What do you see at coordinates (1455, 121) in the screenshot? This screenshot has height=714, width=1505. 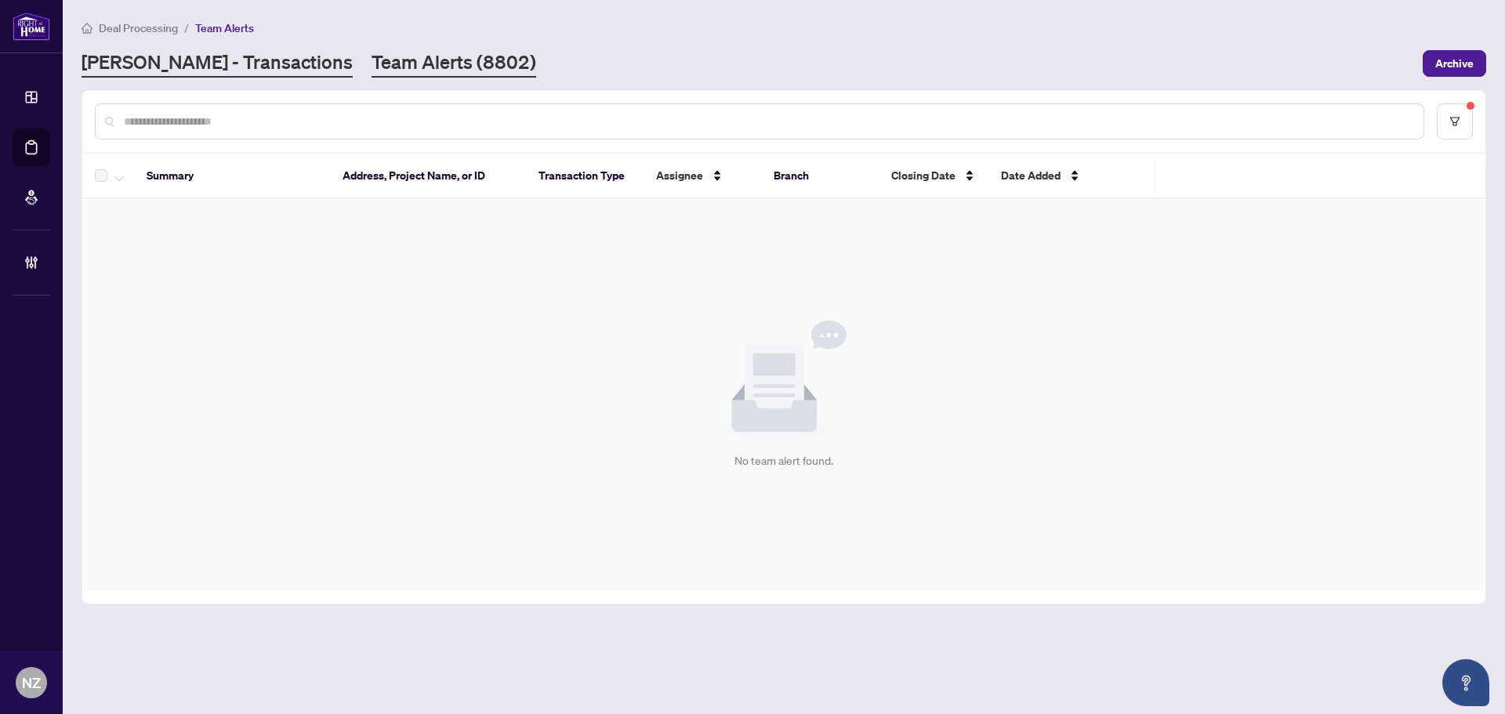 I see `button: filter` at bounding box center [1455, 121].